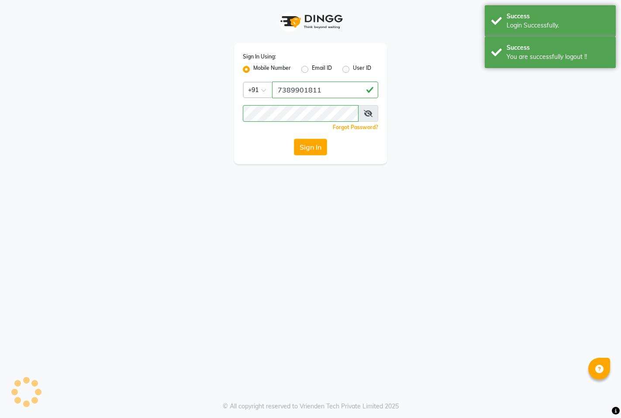 This screenshot has width=621, height=418. What do you see at coordinates (362, 69) in the screenshot?
I see `label: User ID` at bounding box center [362, 69].